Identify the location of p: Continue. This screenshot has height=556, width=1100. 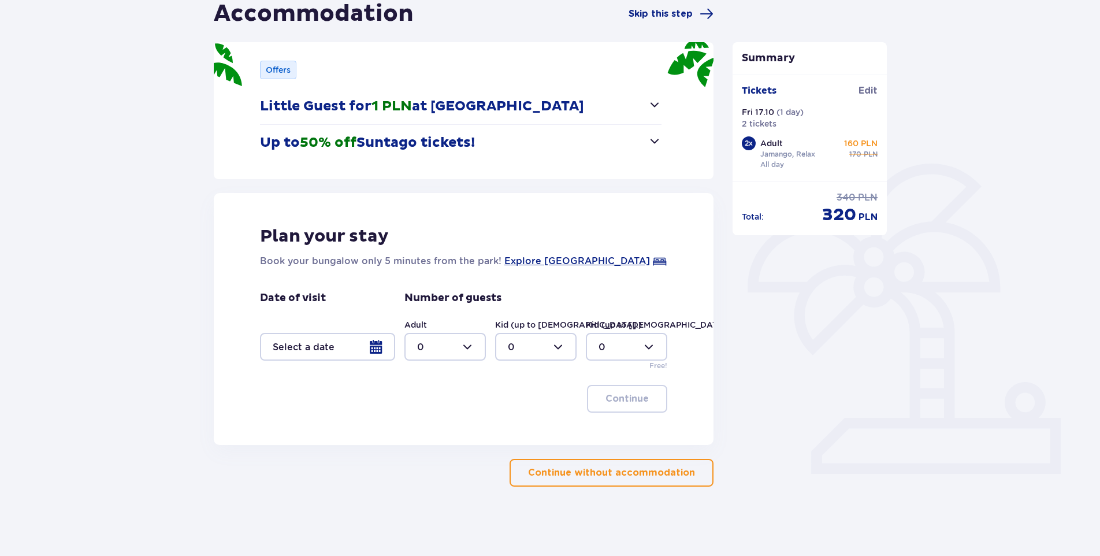
(627, 399).